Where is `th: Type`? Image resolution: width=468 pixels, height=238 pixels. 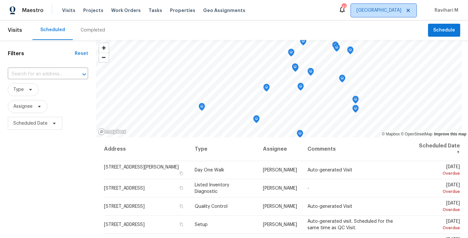
th: Type is located at coordinates (224, 149).